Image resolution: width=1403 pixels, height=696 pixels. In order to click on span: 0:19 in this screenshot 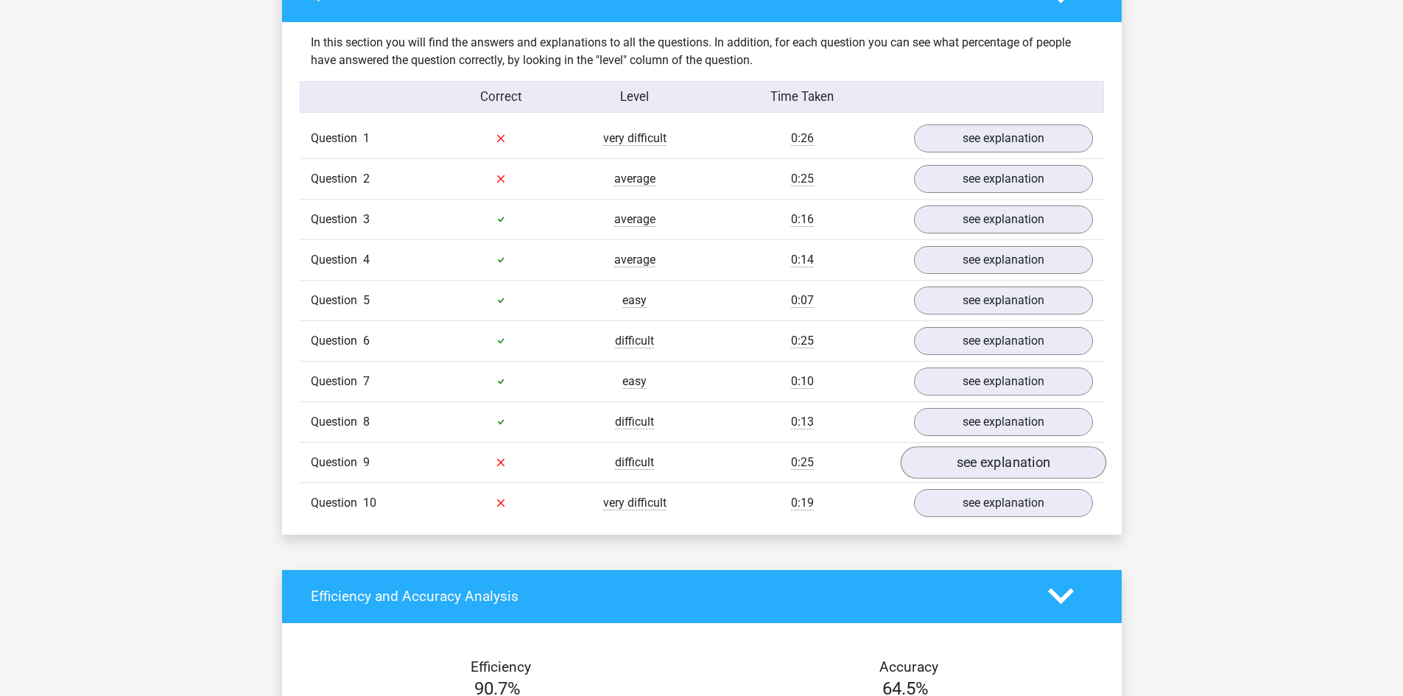, I will do `click(802, 503)`.